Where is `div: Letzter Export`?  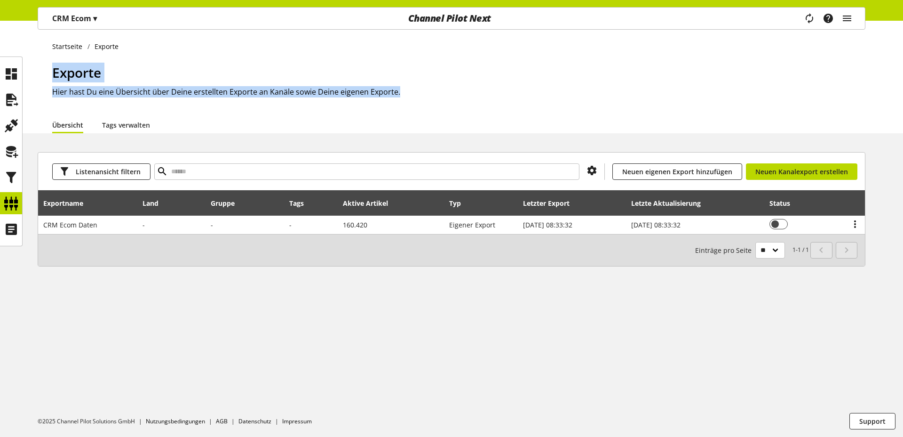 div: Letzter Export is located at coordinates (551, 203).